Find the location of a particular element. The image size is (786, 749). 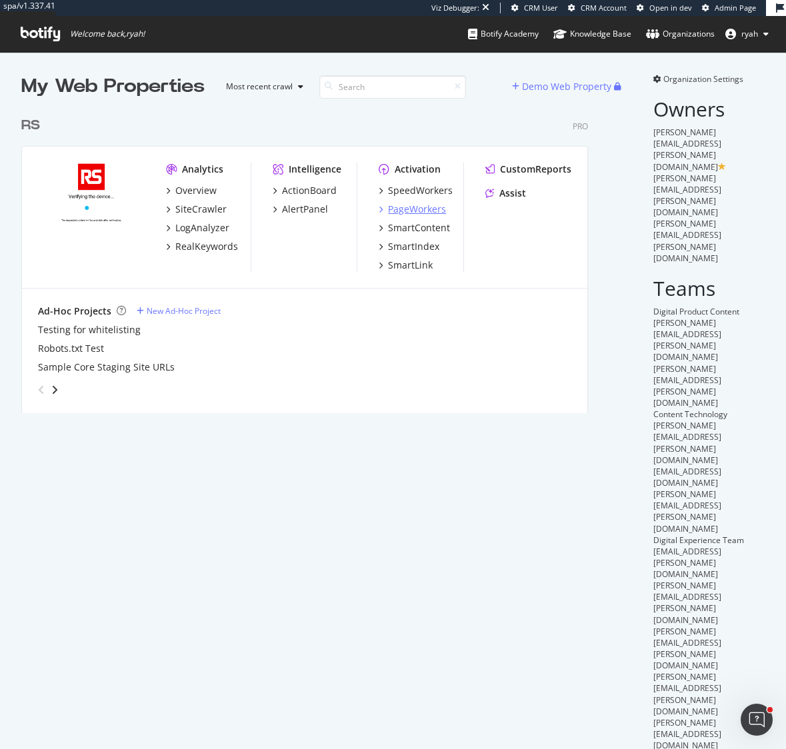

input: Search is located at coordinates (393, 87).